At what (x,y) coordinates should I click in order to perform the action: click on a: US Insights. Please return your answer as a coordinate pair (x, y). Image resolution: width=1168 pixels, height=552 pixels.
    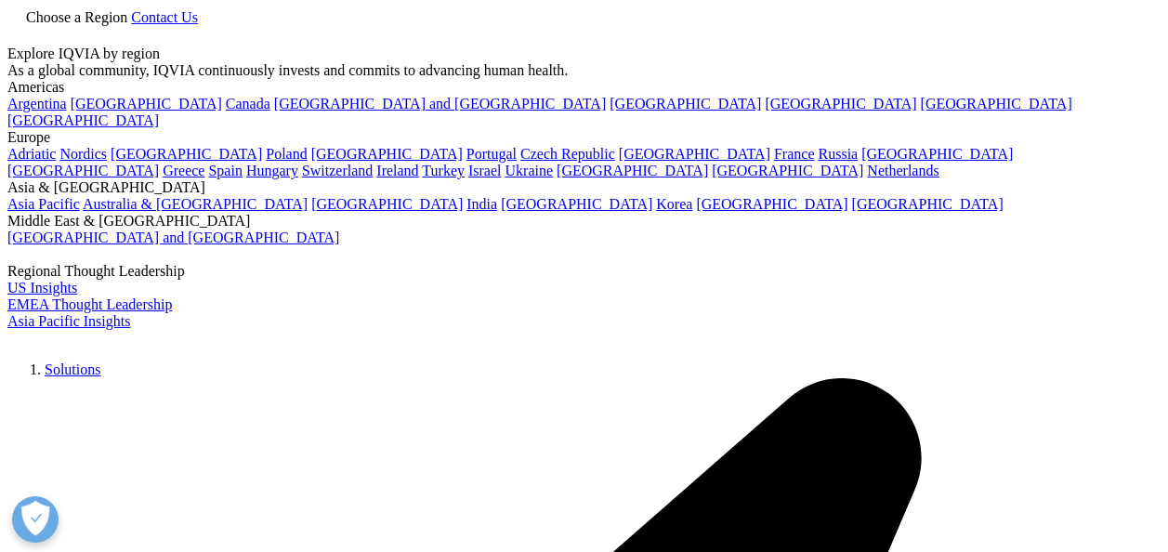
    Looking at the image, I should click on (42, 287).